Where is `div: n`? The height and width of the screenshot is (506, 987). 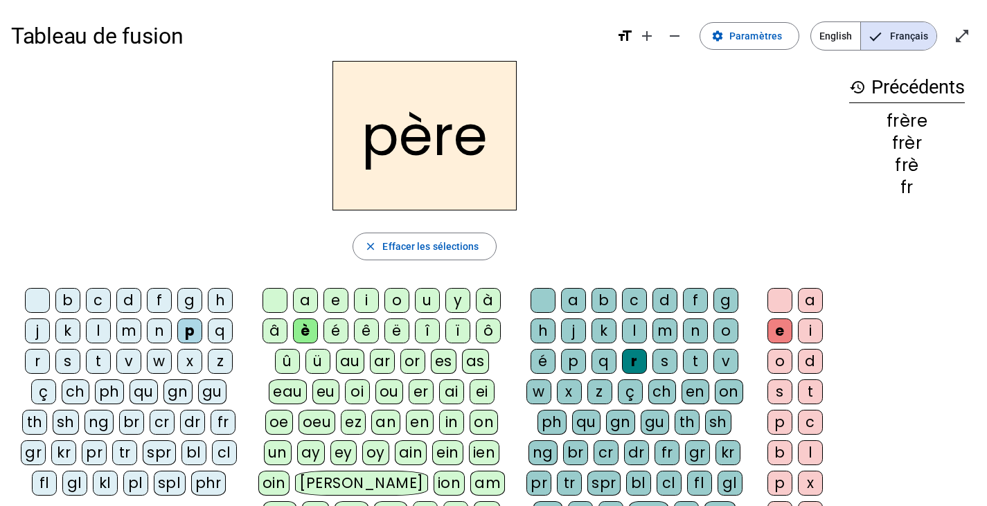
div: n is located at coordinates (695, 331).